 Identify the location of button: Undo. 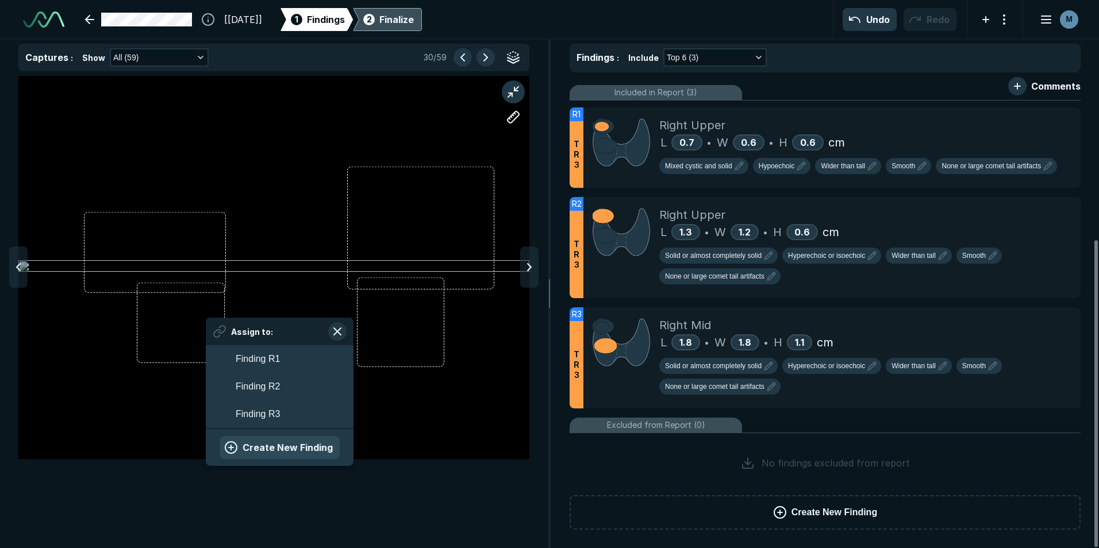
(869, 20).